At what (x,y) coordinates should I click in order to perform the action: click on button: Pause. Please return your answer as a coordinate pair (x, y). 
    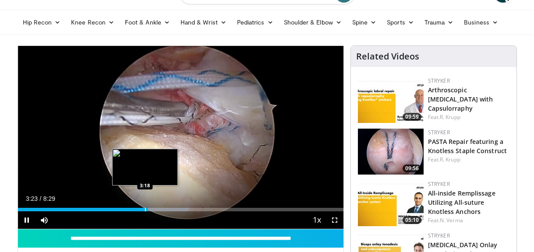
    Looking at the image, I should click on (27, 220).